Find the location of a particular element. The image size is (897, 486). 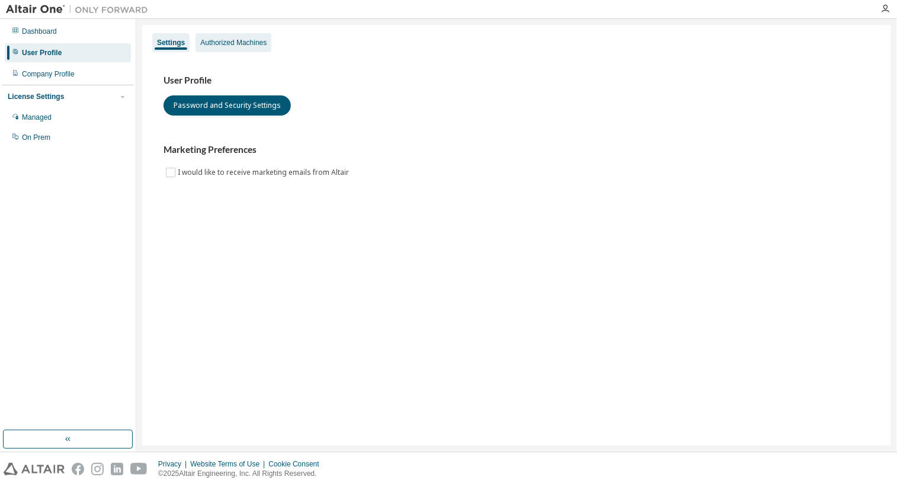

p: © 2025 Altair Engineering, Inc. All Rights Reserved. is located at coordinates (242, 473).